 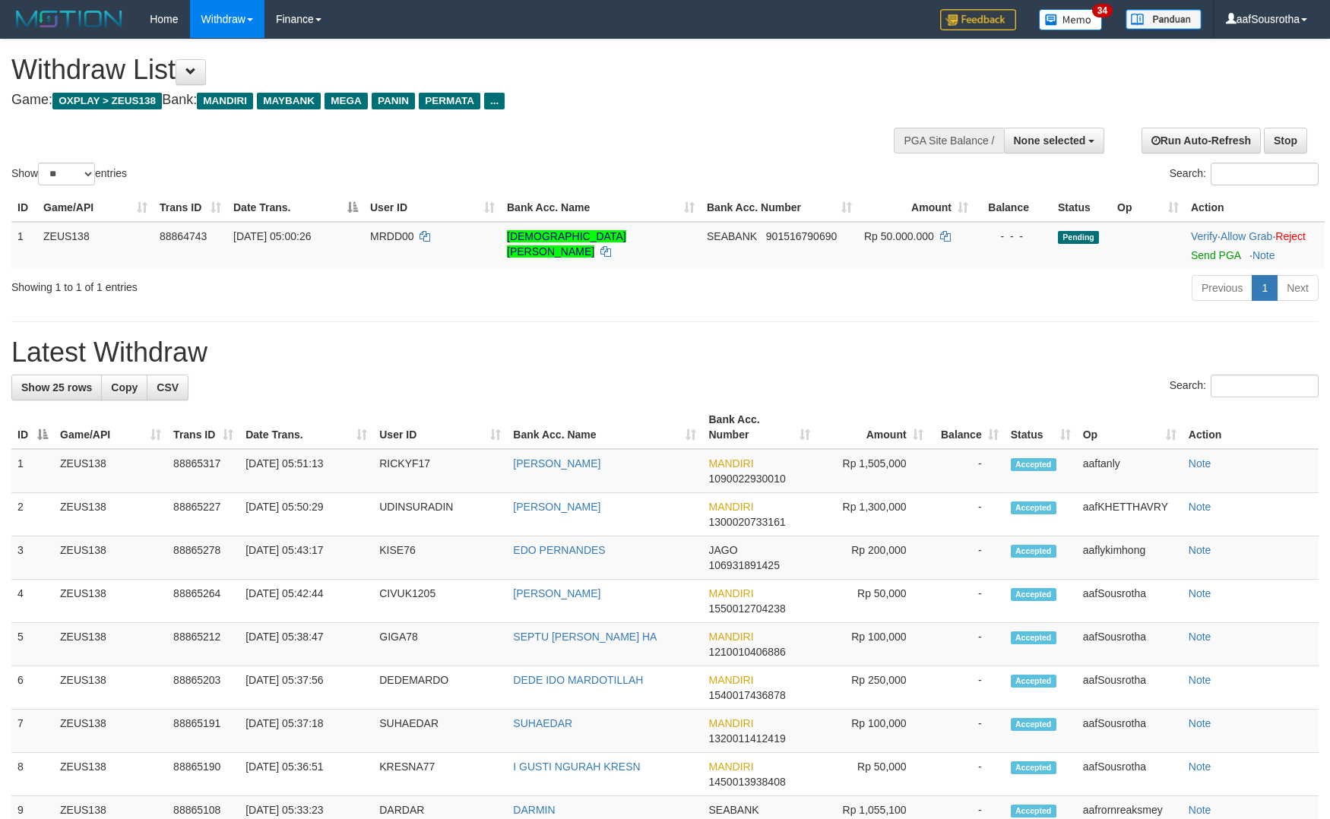 What do you see at coordinates (1081, 207) in the screenshot?
I see `th: Status` at bounding box center [1081, 207].